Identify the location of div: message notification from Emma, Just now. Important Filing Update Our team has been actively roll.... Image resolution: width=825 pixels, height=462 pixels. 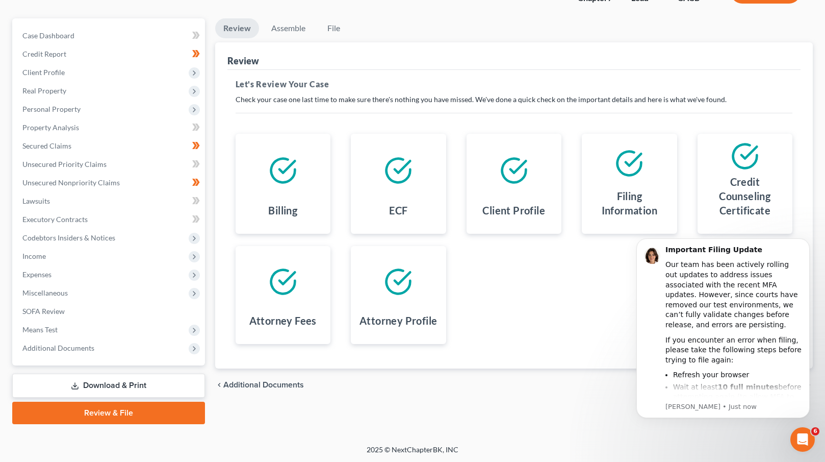
(102, 103).